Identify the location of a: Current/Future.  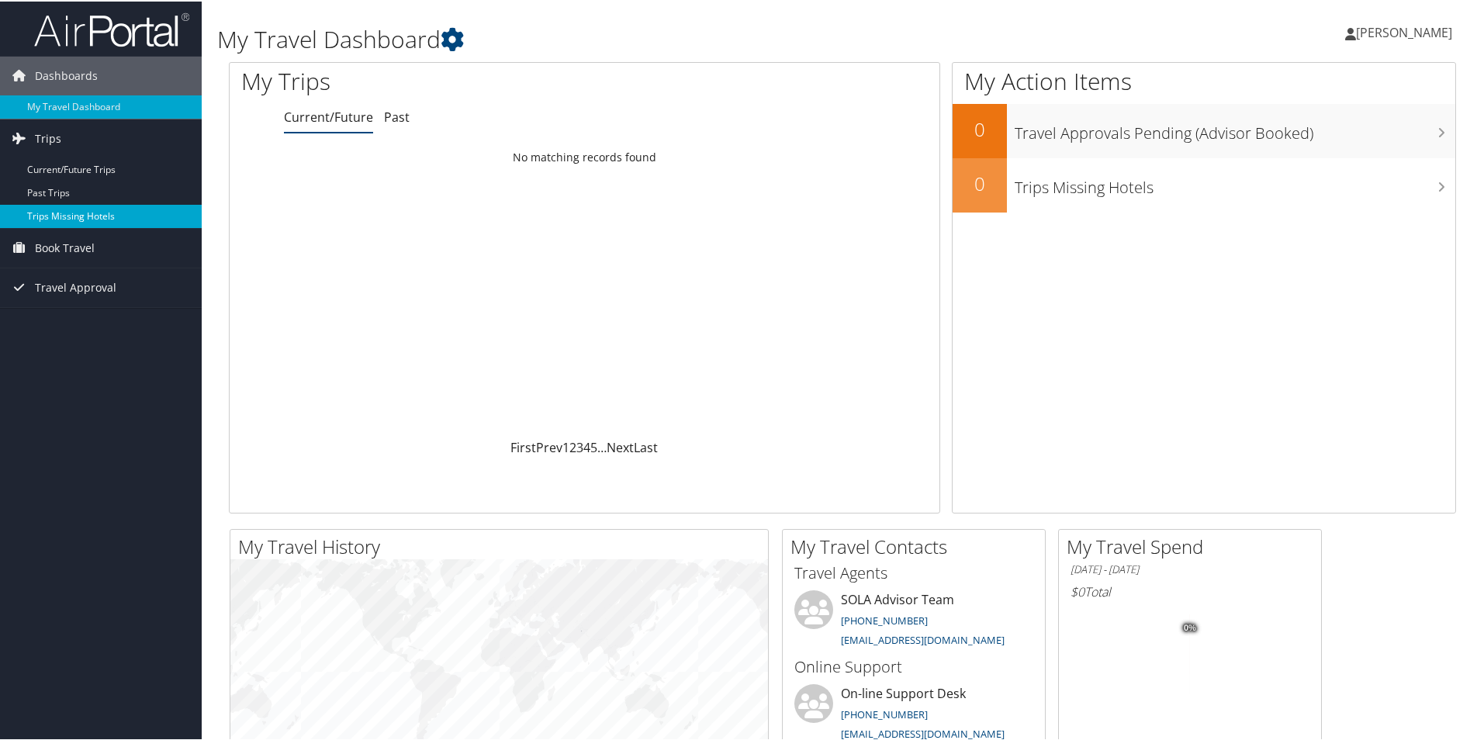
(328, 116).